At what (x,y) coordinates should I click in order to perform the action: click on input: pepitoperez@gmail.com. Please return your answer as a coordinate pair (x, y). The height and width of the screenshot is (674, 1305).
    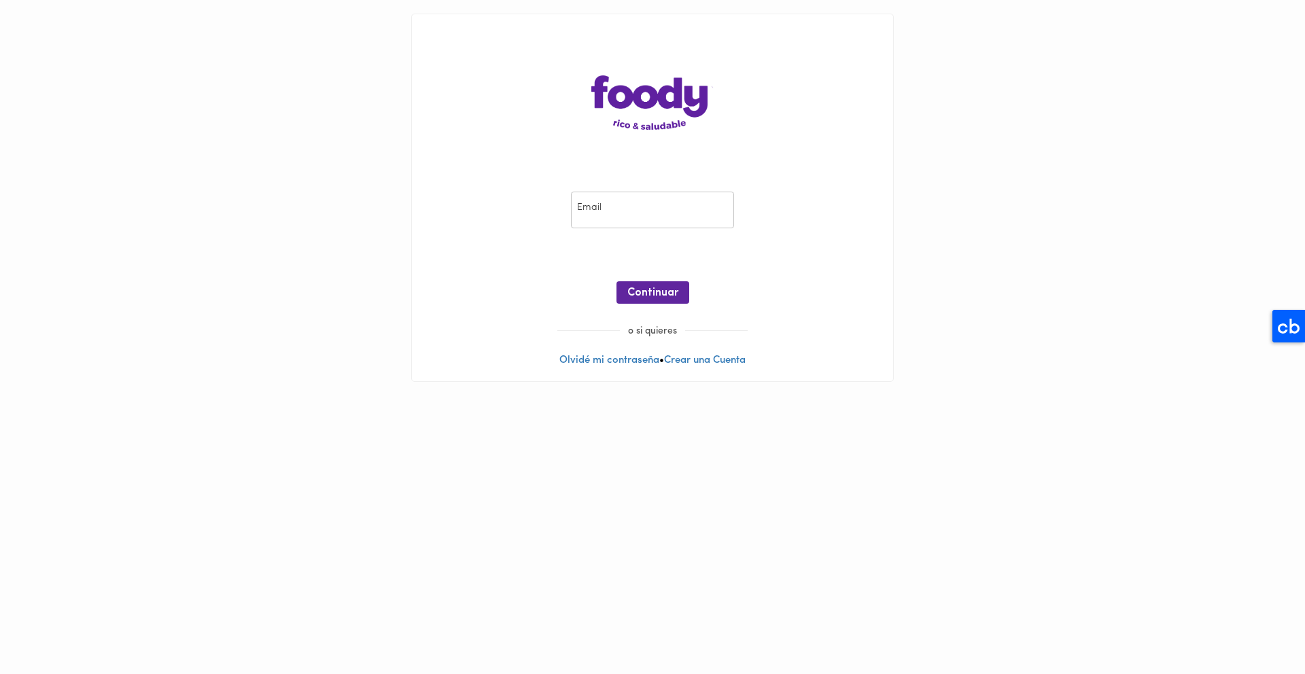
    Looking at the image, I should click on (652, 210).